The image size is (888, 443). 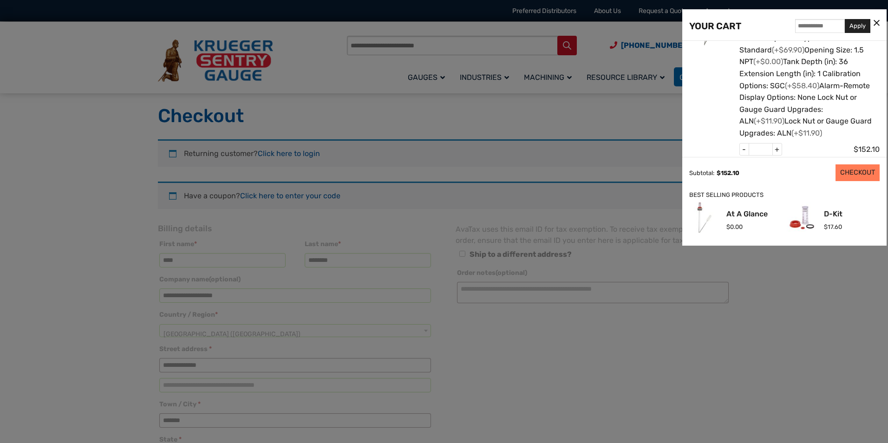 I want to click on span: (+$58.40), so click(x=802, y=85).